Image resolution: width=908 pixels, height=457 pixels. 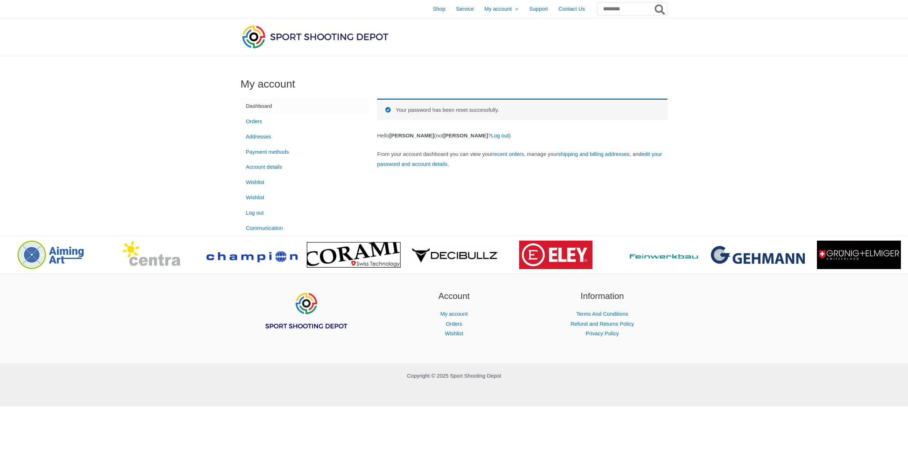 I want to click on button: Search, so click(x=660, y=9).